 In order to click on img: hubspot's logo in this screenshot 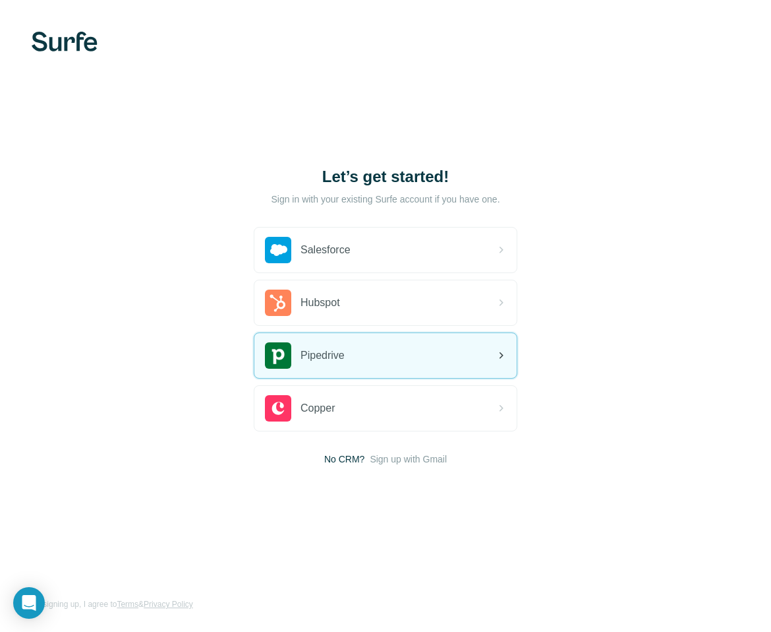, I will do `click(278, 303)`.